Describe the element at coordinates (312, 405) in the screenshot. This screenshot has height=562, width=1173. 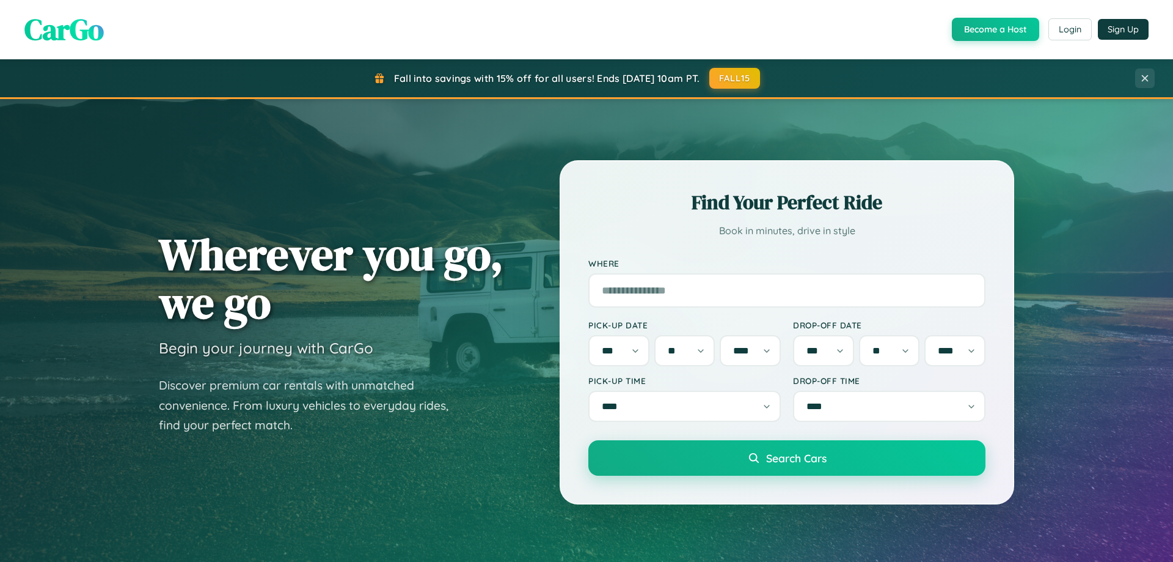
I see `p: Discover premium car rentals with unmatched convenience. From luxury vehicles to everyday rides, ...` at that location.